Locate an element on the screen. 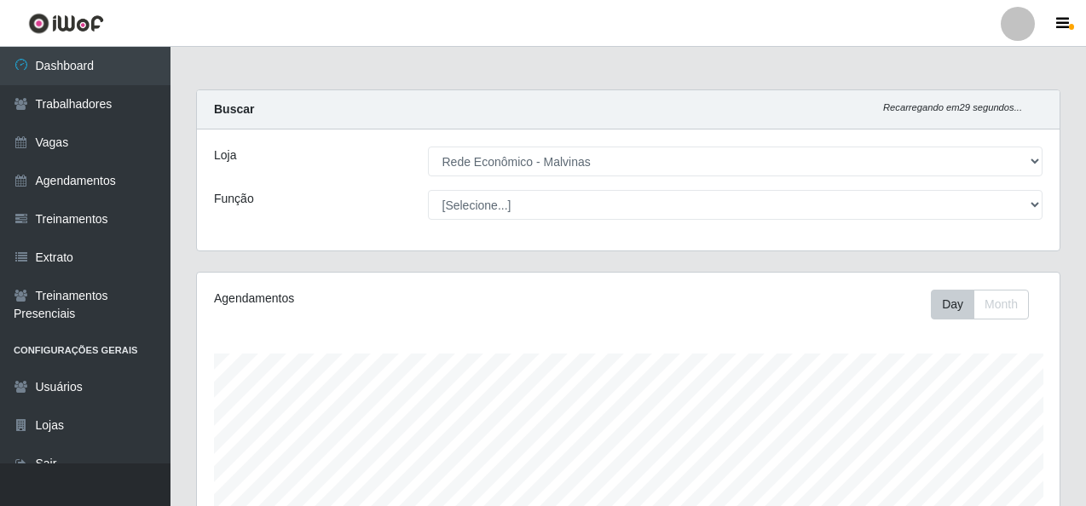 The height and width of the screenshot is (506, 1086). img: CoreUI Logo is located at coordinates (66, 23).